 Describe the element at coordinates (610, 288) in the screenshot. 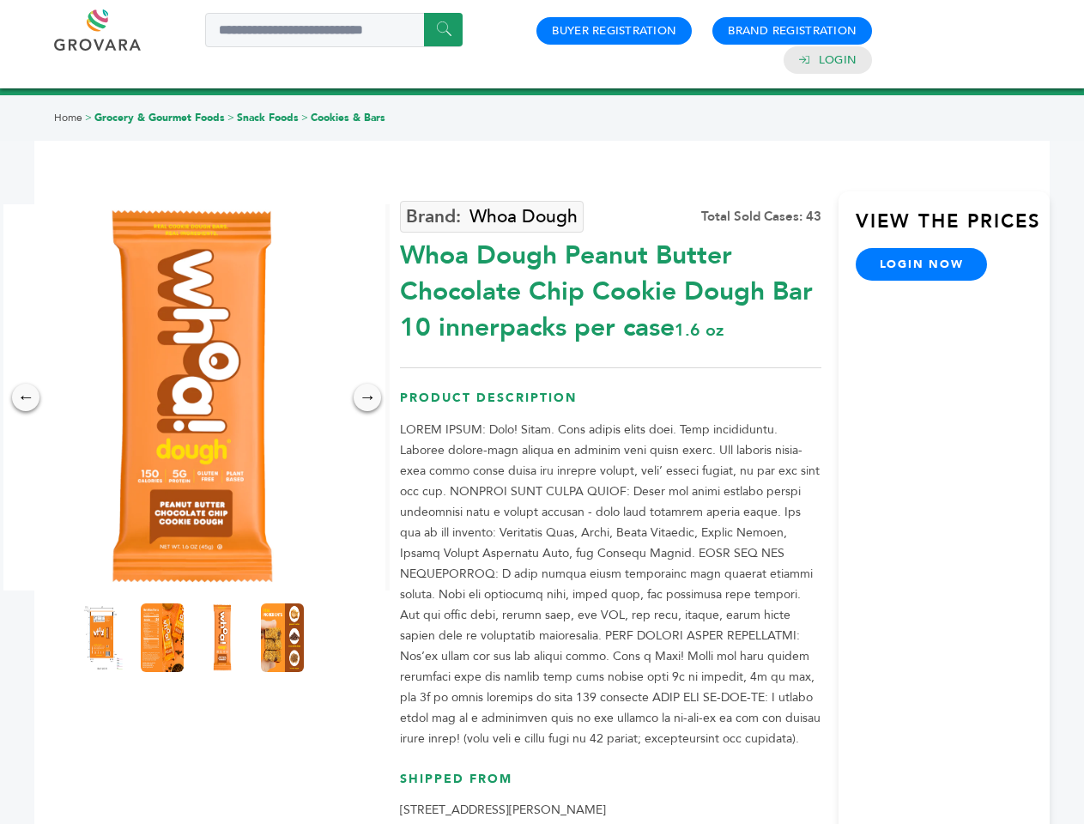

I see `div: Whoa Dough Peanut Butter Chocolate Chip Cookie Dough Bar 10 innerpacks per case` at that location.